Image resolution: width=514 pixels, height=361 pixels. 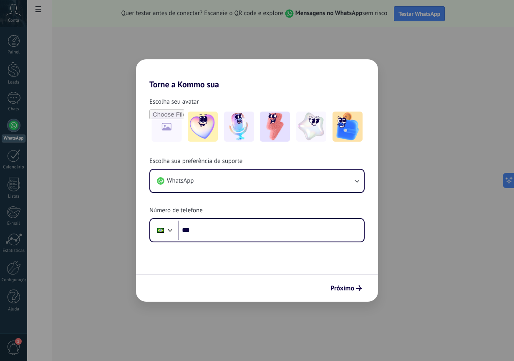 What do you see at coordinates (346, 288) in the screenshot?
I see `button: Próximo` at bounding box center [346, 288].